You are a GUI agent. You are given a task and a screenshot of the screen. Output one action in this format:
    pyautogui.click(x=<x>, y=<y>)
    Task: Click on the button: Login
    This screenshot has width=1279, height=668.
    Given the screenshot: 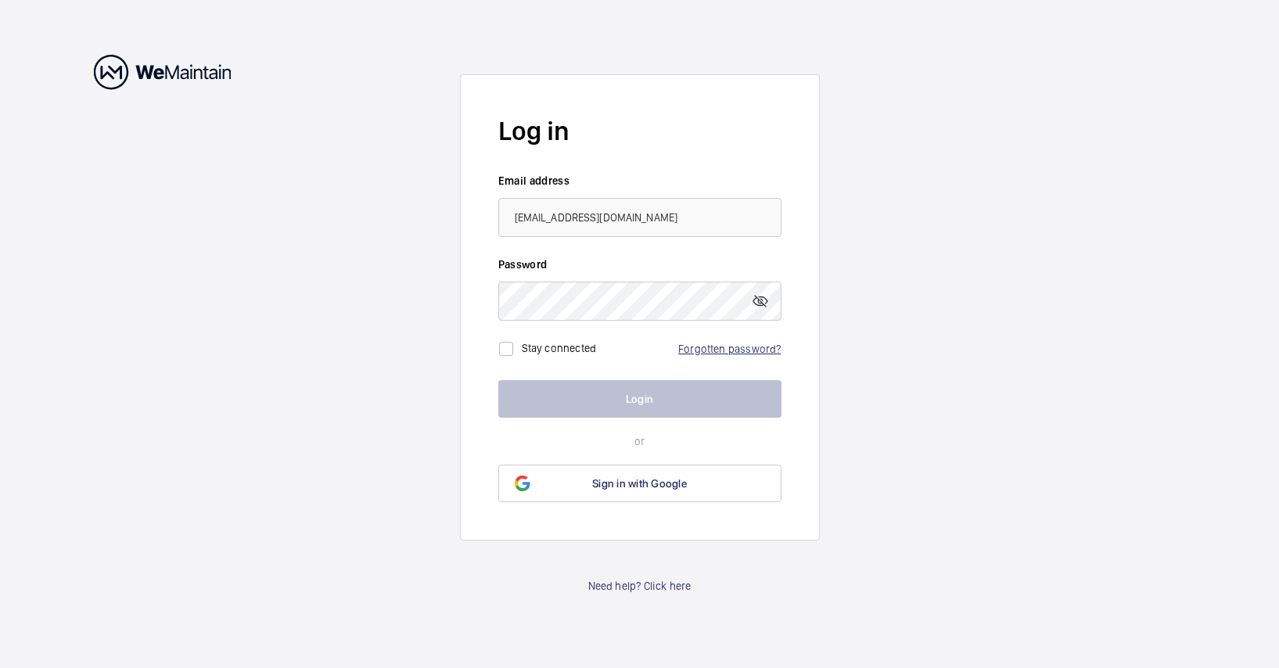 What is the action you would take?
    pyautogui.click(x=640, y=399)
    